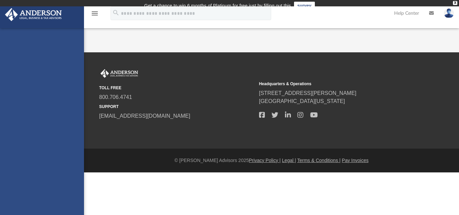 Image resolution: width=459 pixels, height=215 pixels. What do you see at coordinates (337, 84) in the screenshot?
I see `small: Headquarters & Operations` at bounding box center [337, 84].